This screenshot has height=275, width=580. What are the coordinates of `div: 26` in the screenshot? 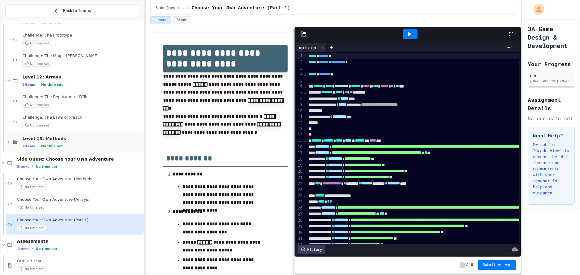 It's located at (300, 208).